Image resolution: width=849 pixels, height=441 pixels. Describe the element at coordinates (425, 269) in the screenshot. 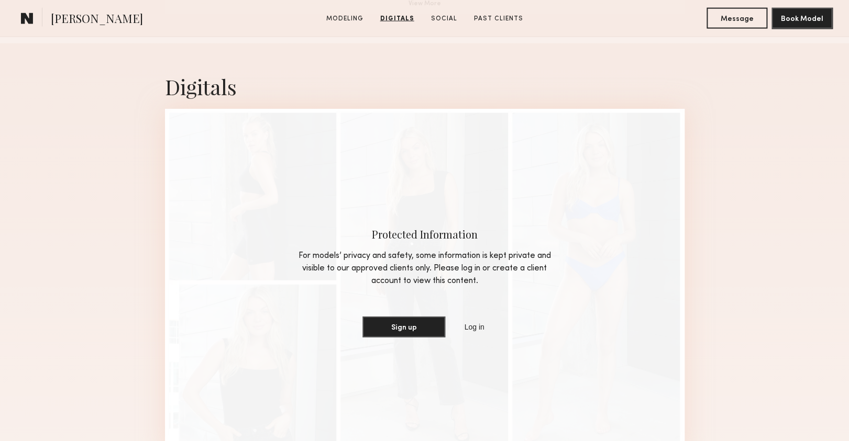

I see `div: For models’ privacy and safety, some information is kept private and visible to our approved clie...` at that location.